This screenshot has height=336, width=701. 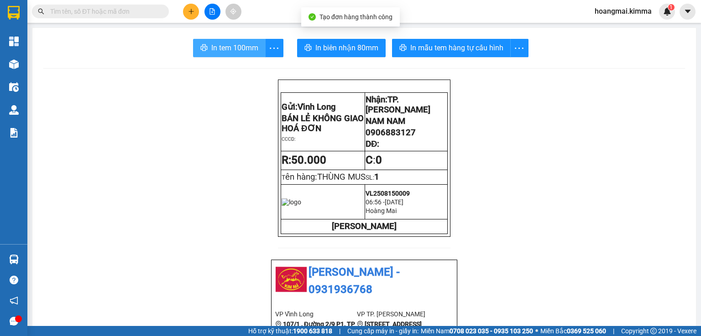 What do you see at coordinates (14, 13) in the screenshot?
I see `img: logo-vxr` at bounding box center [14, 13].